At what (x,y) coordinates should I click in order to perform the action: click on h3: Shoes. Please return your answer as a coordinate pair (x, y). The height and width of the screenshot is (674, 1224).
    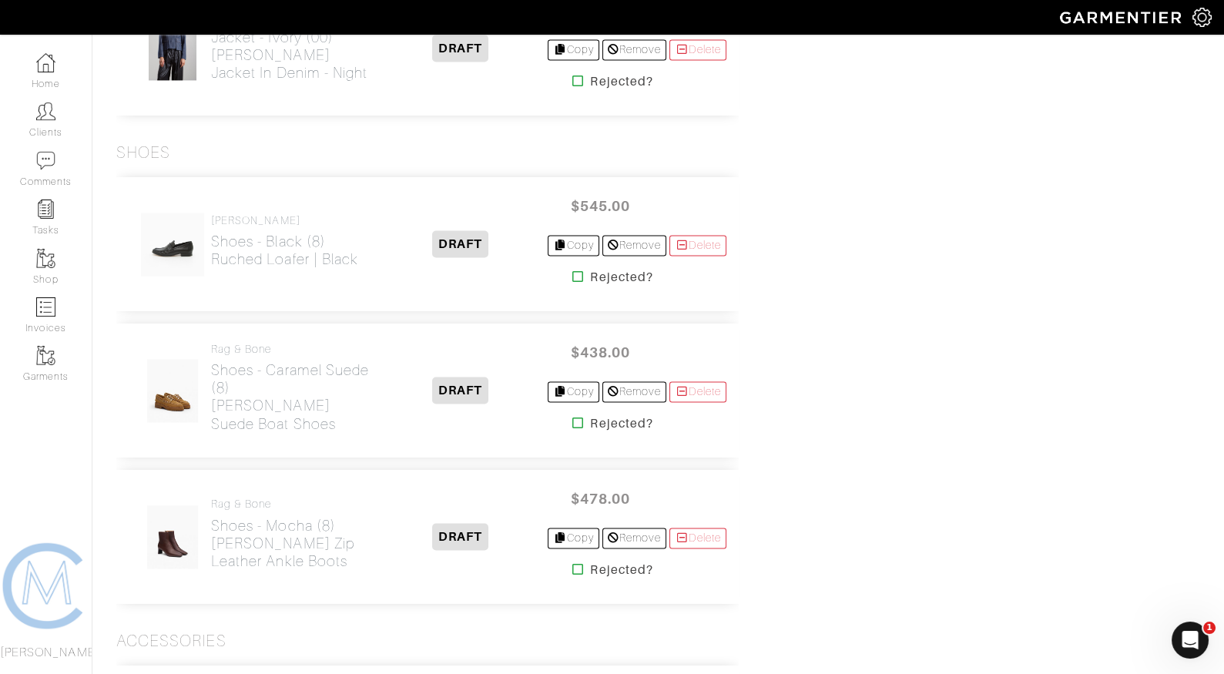
    Looking at the image, I should click on (143, 153).